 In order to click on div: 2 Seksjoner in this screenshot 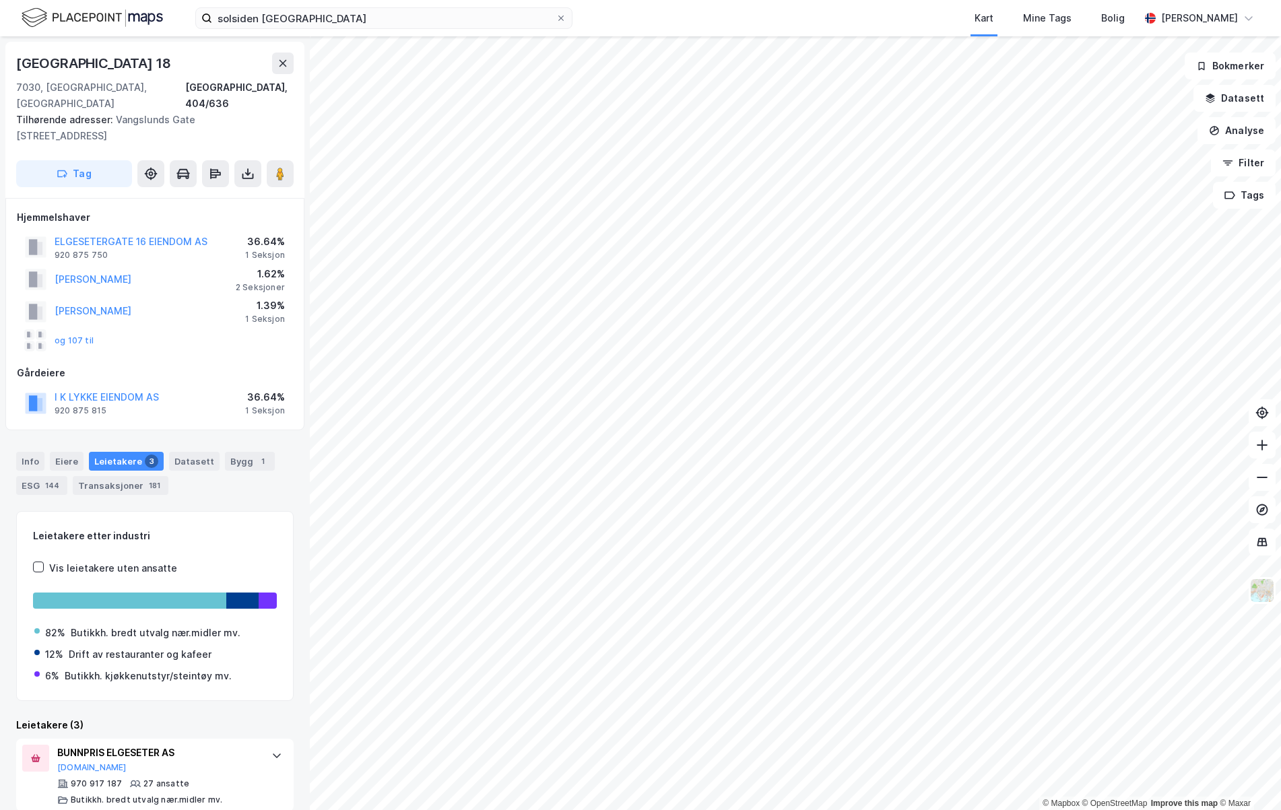, I will do `click(260, 288)`.